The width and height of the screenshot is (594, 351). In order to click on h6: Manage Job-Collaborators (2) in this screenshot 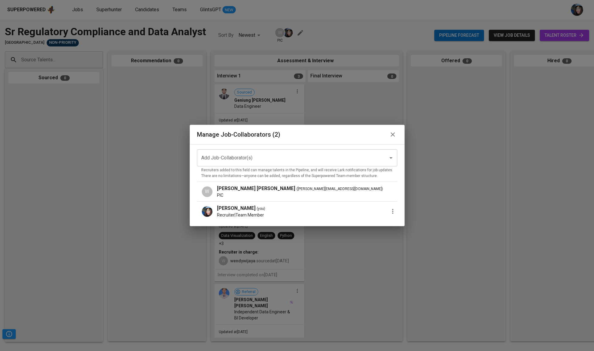, I will do `click(239, 134)`.